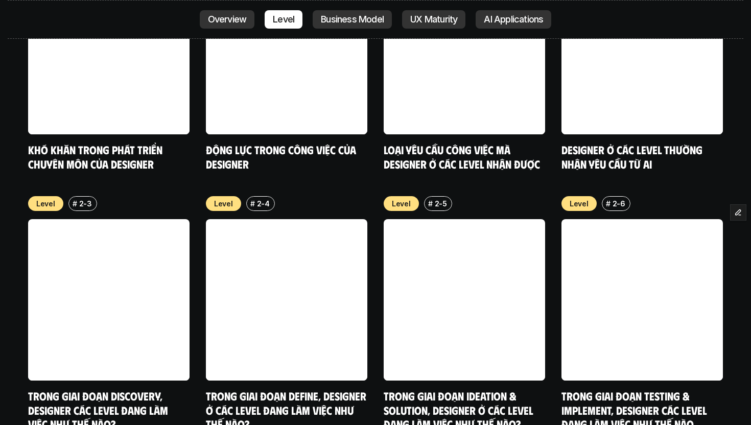 The image size is (751, 425). I want to click on p: 2-4, so click(263, 203).